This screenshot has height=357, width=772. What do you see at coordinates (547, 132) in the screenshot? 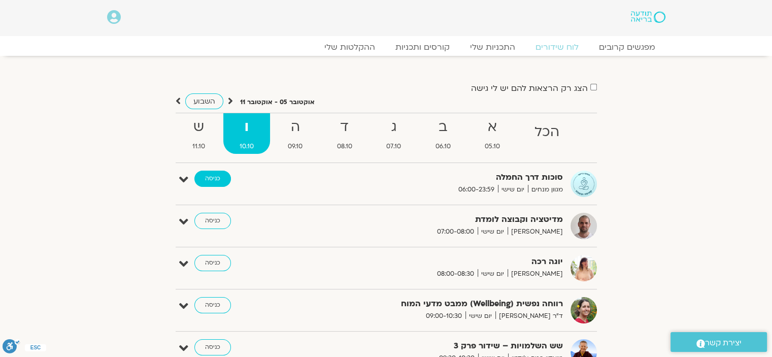
I see `strong: הכל` at bounding box center [547, 132].